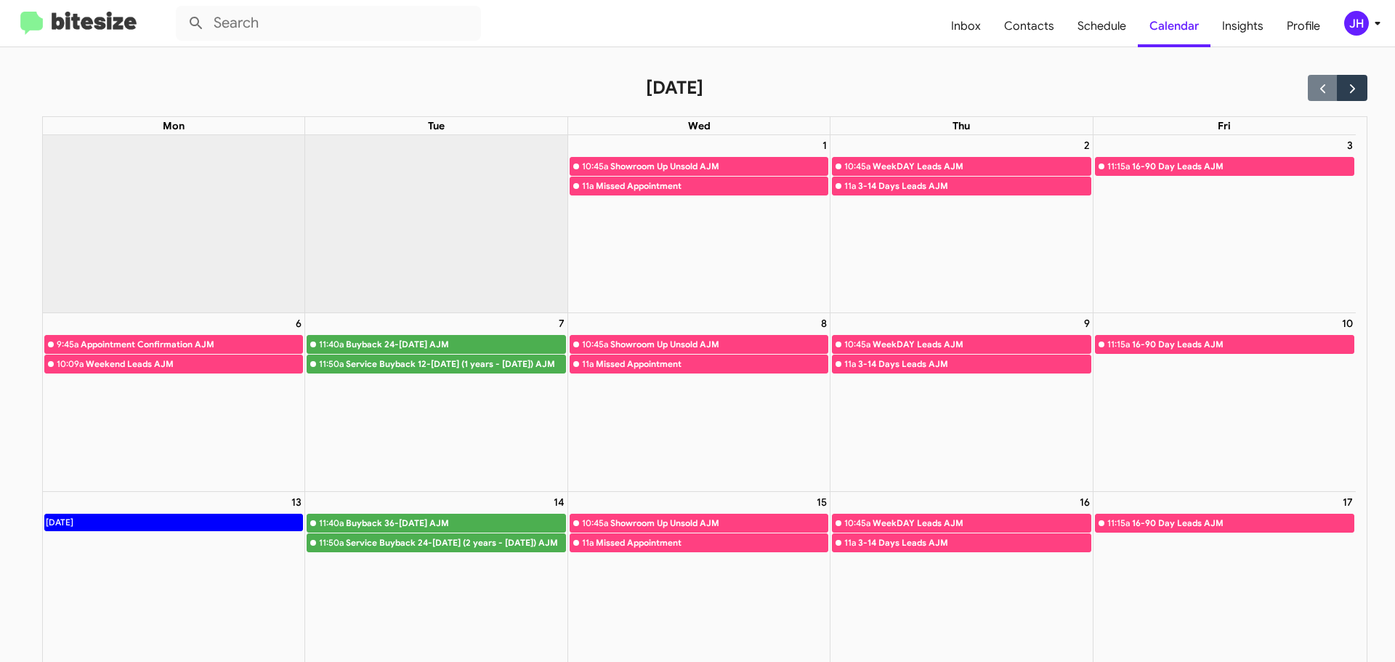  I want to click on a: Insights, so click(1242, 26).